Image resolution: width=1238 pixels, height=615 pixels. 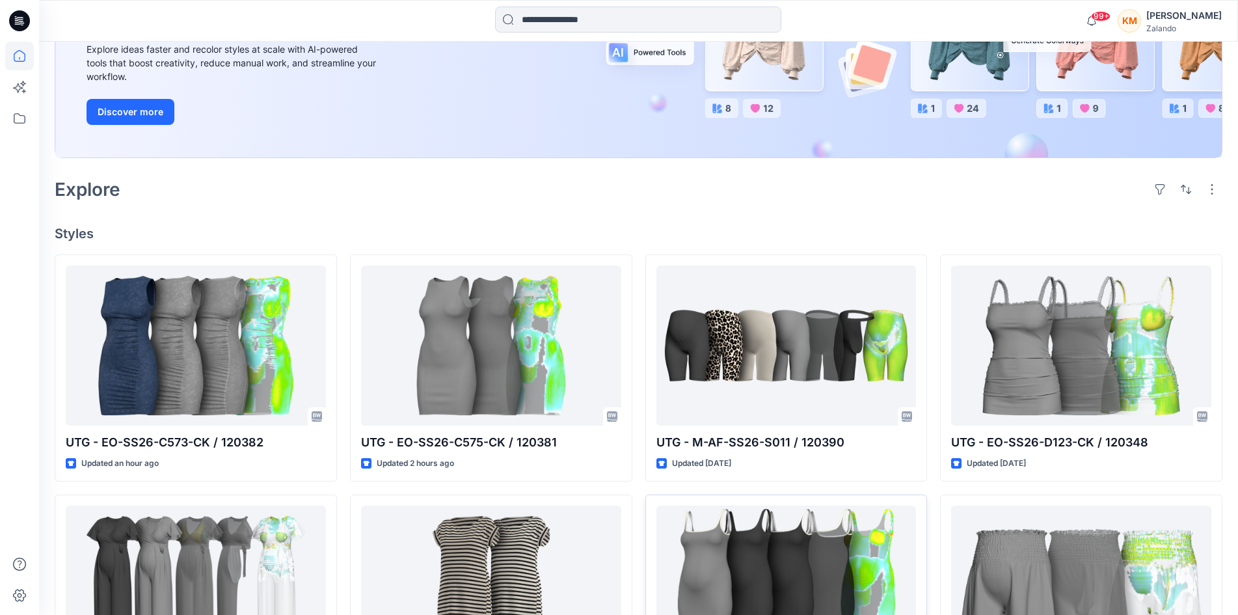 I want to click on a: UTG - EO-SS26-C573-CK / 120382, so click(x=196, y=345).